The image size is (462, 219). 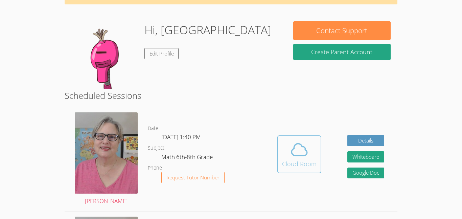 I want to click on dt: Phone, so click(x=155, y=168).